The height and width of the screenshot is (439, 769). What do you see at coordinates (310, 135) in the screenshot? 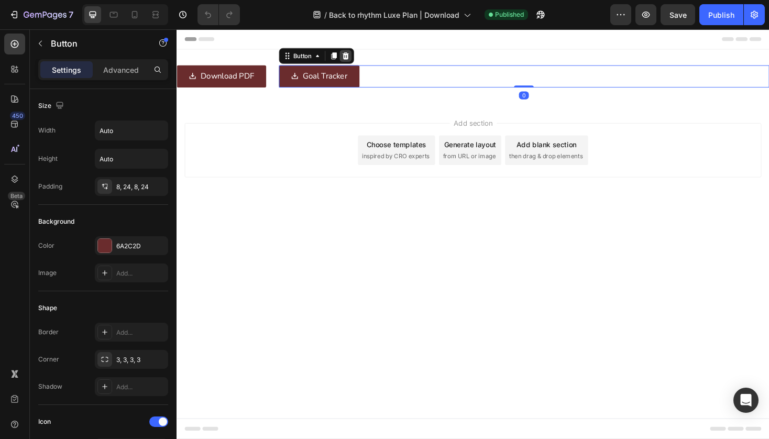
I see `span: from URL or image` at bounding box center [310, 135].